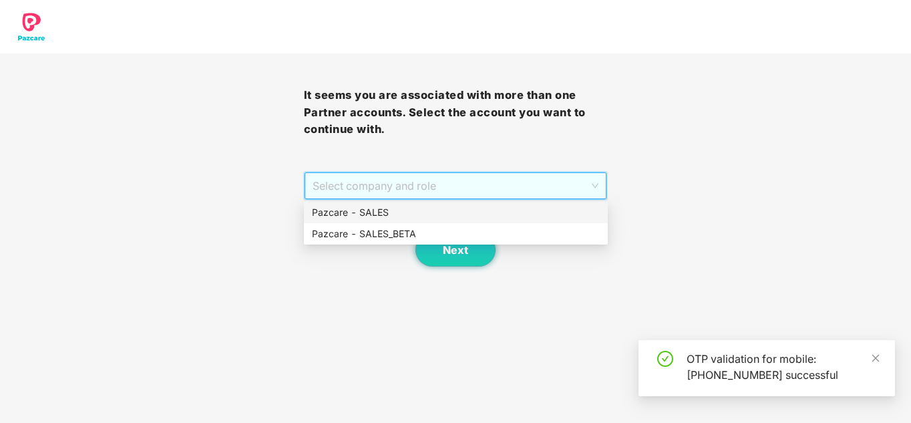 This screenshot has height=423, width=911. I want to click on div: Pazcare - SALES_BETA, so click(455, 234).